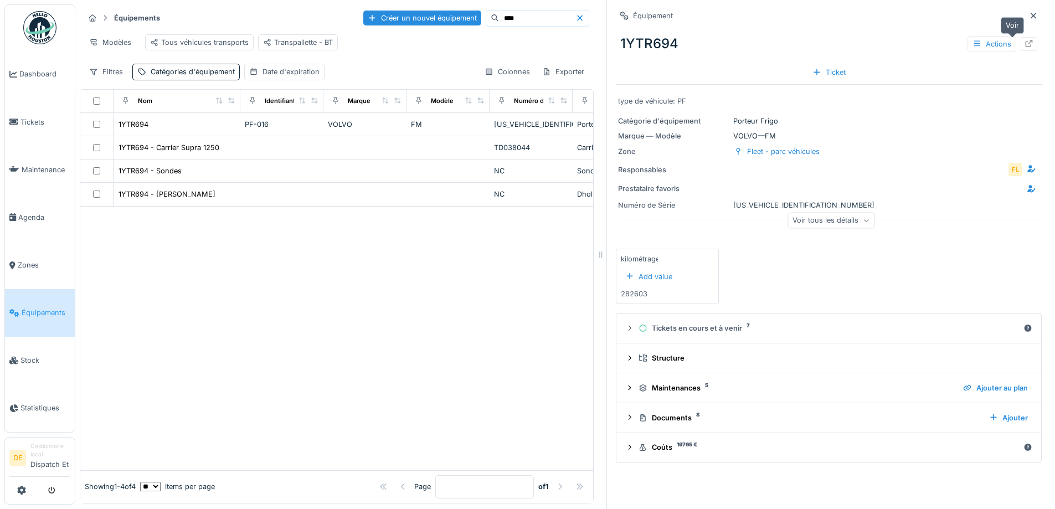 Image resolution: width=1055 pixels, height=509 pixels. I want to click on a: Stock, so click(40, 361).